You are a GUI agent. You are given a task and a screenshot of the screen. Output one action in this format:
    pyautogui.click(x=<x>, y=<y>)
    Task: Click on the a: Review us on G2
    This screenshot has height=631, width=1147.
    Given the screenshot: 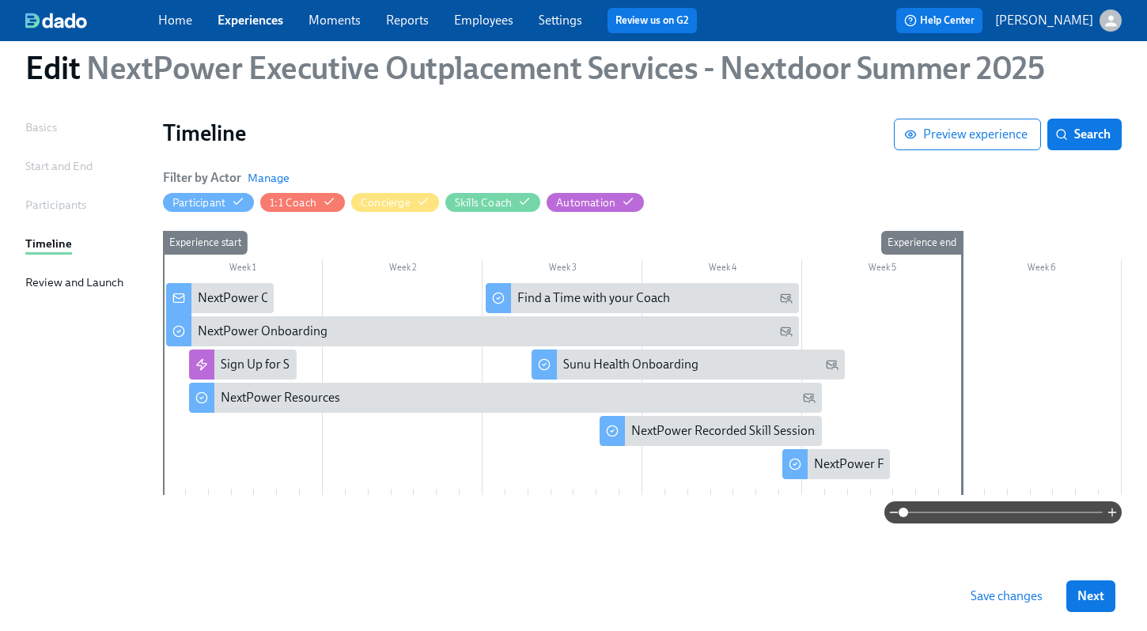 What is the action you would take?
    pyautogui.click(x=652, y=21)
    